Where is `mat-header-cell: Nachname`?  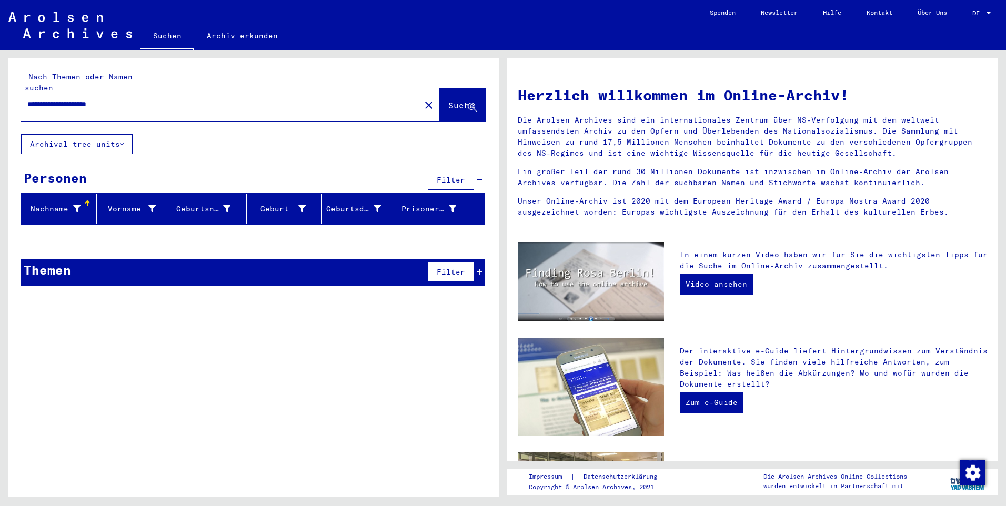 mat-header-cell: Nachname is located at coordinates (59, 209).